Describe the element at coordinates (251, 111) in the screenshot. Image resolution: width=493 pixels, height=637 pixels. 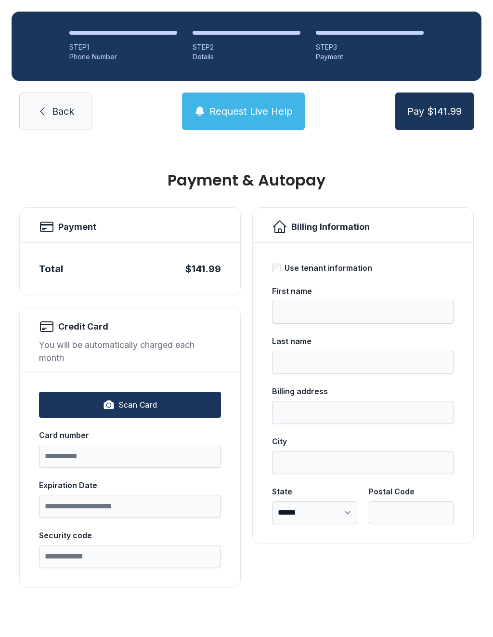
I see `span: Request Live Help` at that location.